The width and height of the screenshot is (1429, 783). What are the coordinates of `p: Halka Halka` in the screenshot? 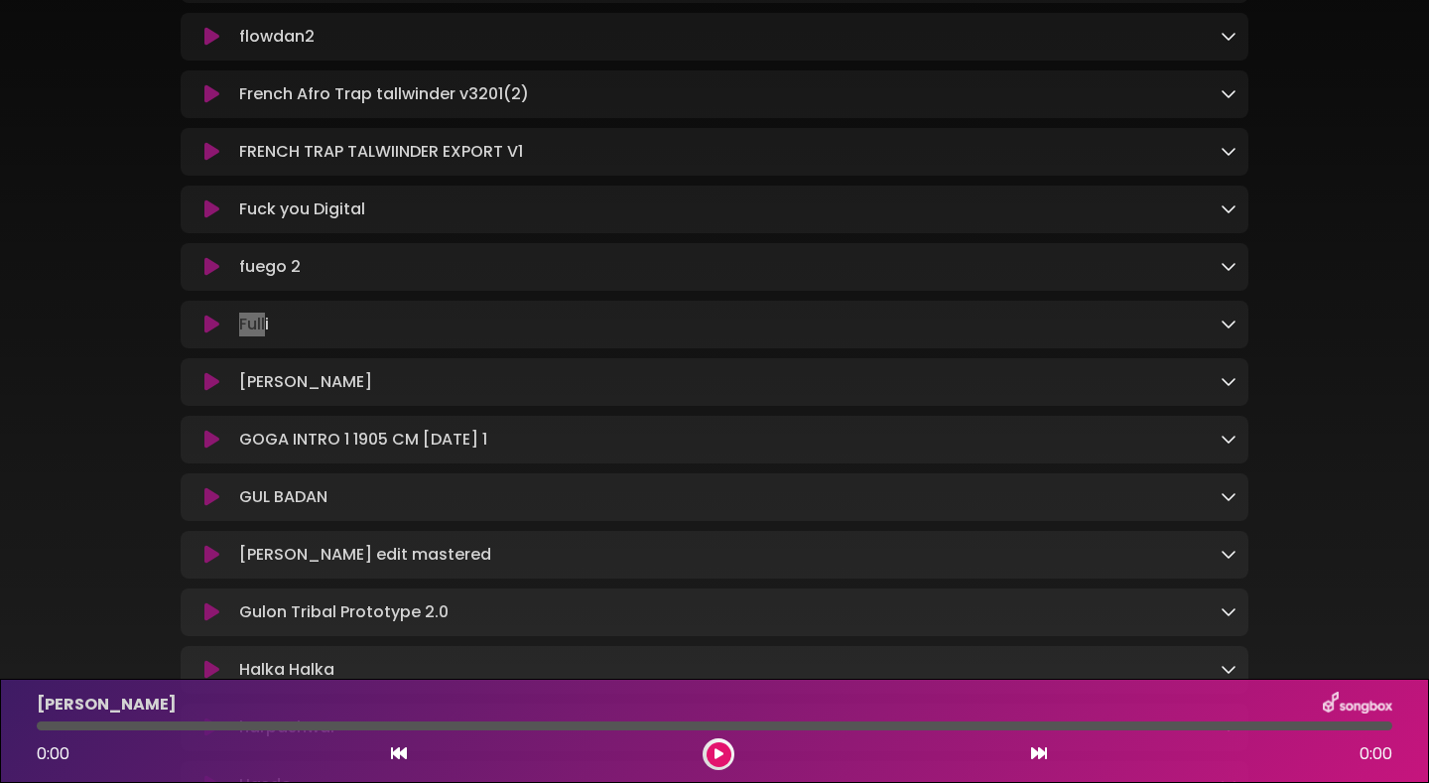 It's located at (287, 670).